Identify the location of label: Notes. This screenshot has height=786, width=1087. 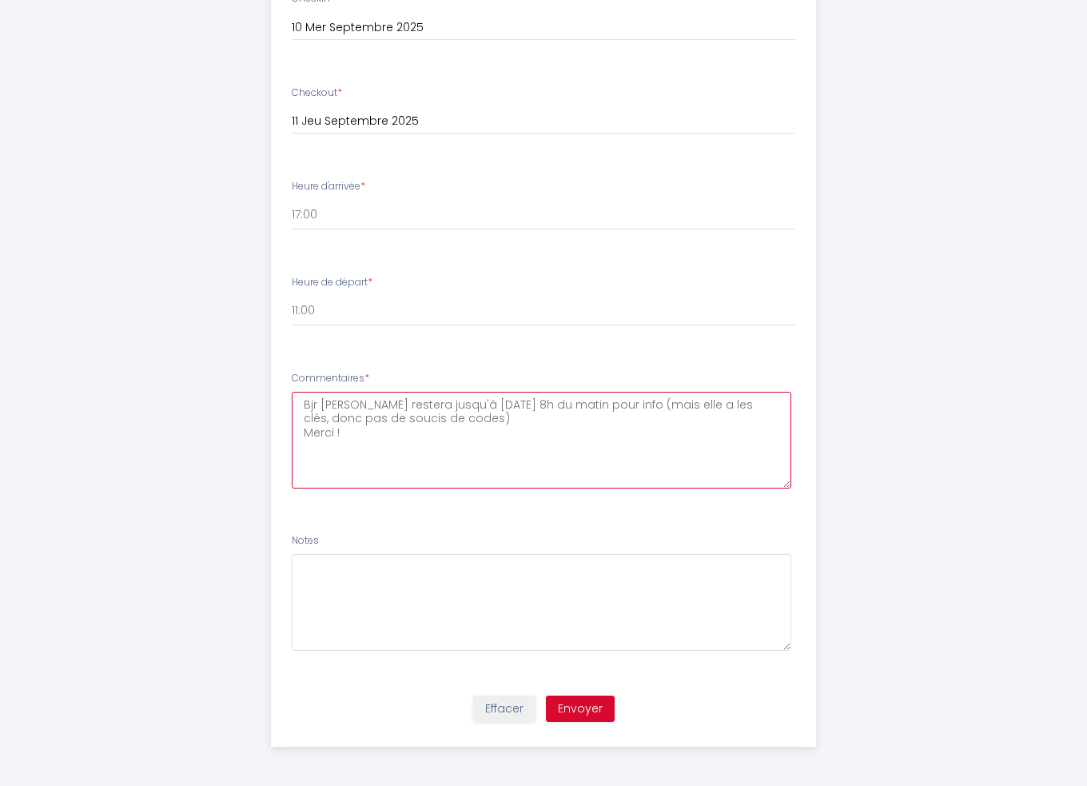
(305, 540).